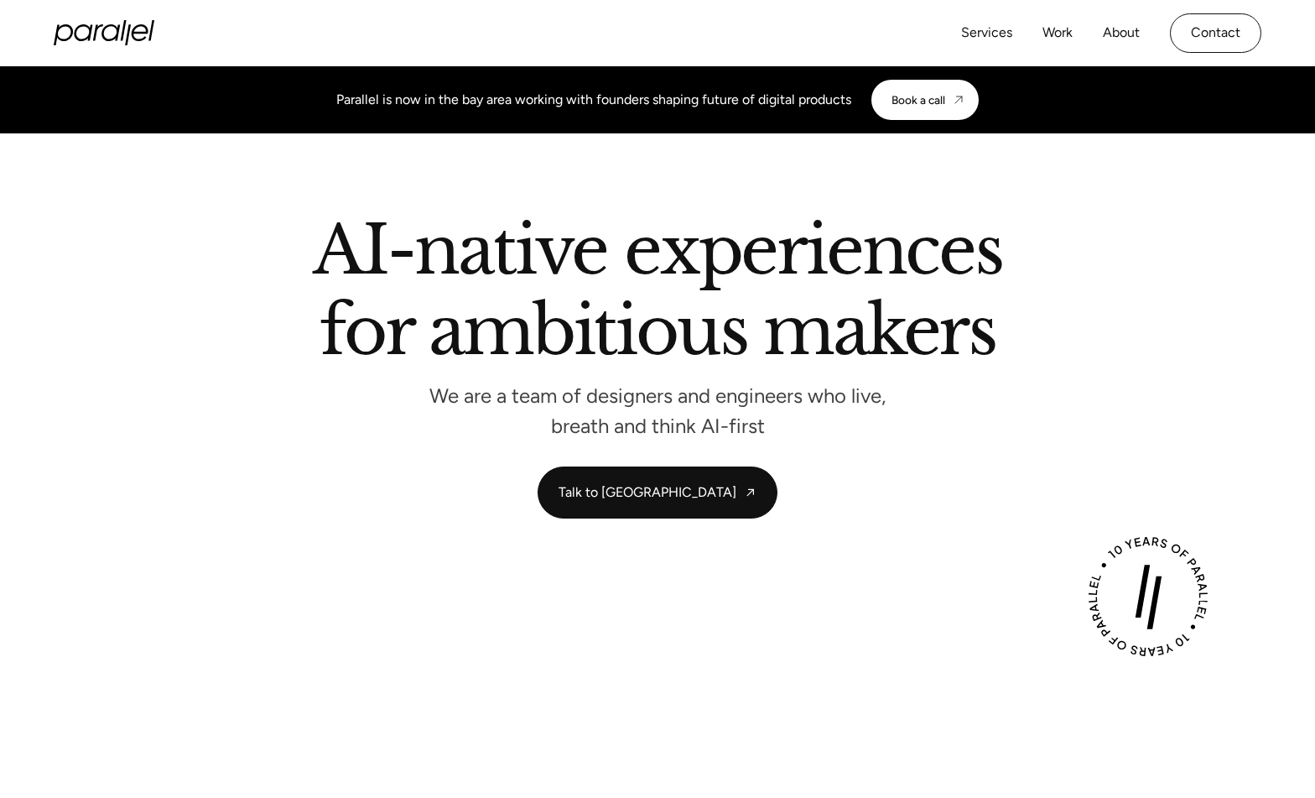  I want to click on div: Parallel is now in the bay area working with founders shaping future of digital products, so click(594, 100).